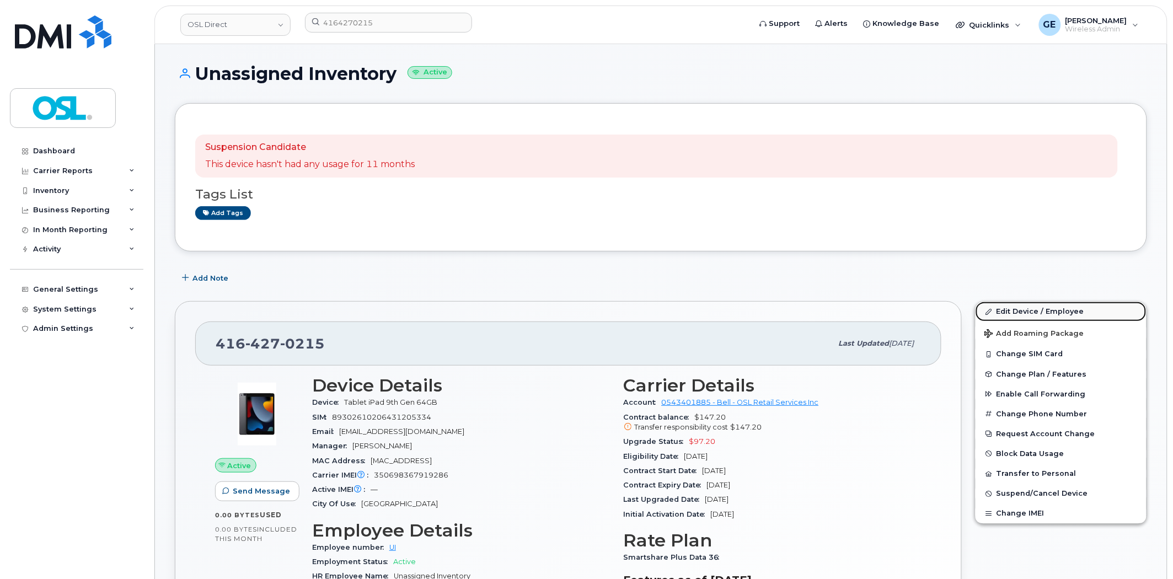 This screenshot has height=579, width=1173. I want to click on button: Add Roaming Package, so click(1061, 332).